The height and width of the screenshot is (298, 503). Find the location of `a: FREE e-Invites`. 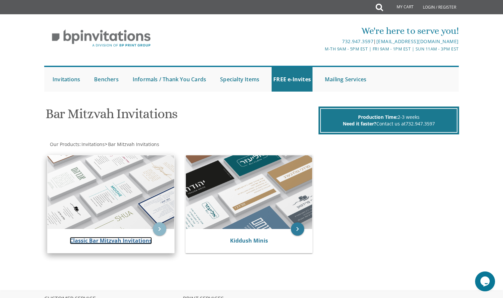

a: FREE e-Invites is located at coordinates (292, 79).